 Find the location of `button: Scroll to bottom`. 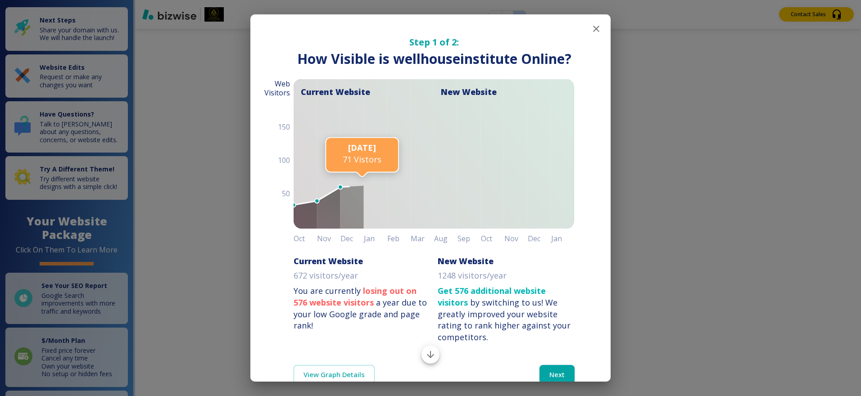

button: Scroll to bottom is located at coordinates (431, 355).